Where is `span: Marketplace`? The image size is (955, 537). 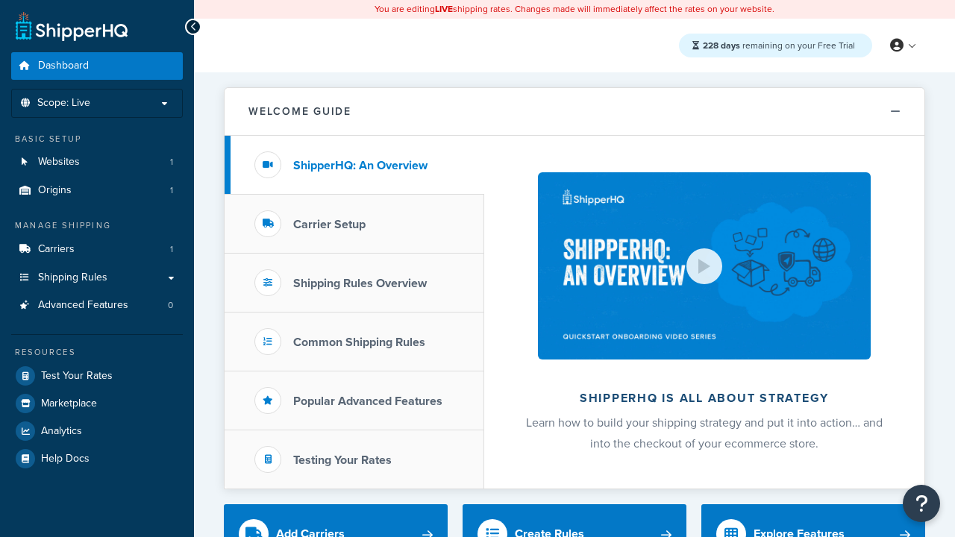
span: Marketplace is located at coordinates (69, 404).